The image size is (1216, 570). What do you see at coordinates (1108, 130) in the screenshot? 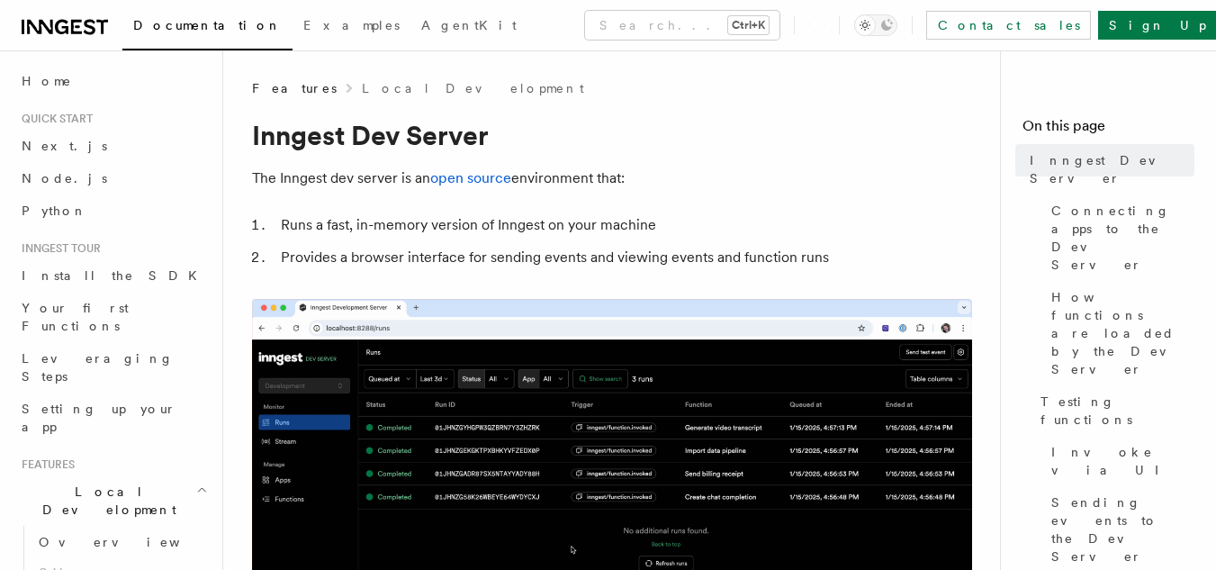
I see `h4: On this page` at bounding box center [1108, 130].